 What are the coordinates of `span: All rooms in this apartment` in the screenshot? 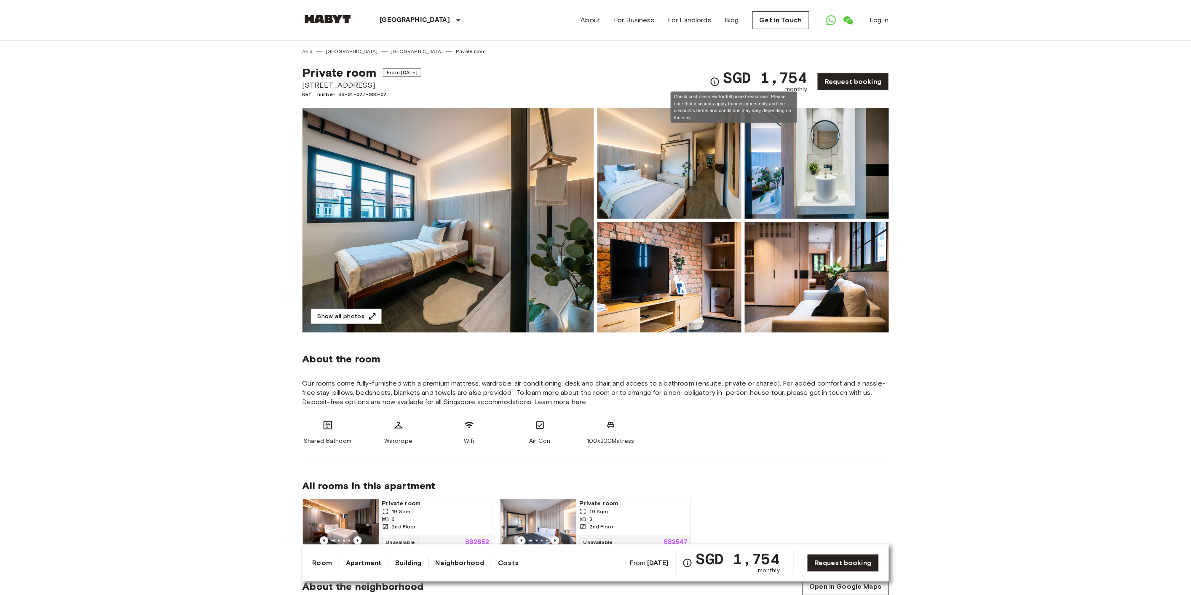 It's located at (596, 486).